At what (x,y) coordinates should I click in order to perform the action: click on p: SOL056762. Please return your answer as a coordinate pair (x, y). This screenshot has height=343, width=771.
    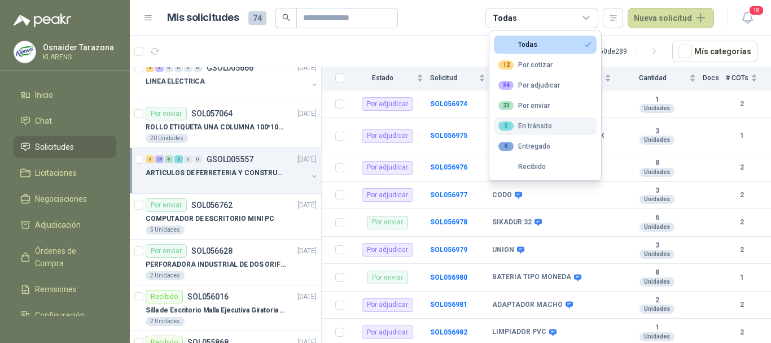
    Looking at the image, I should click on (212, 205).